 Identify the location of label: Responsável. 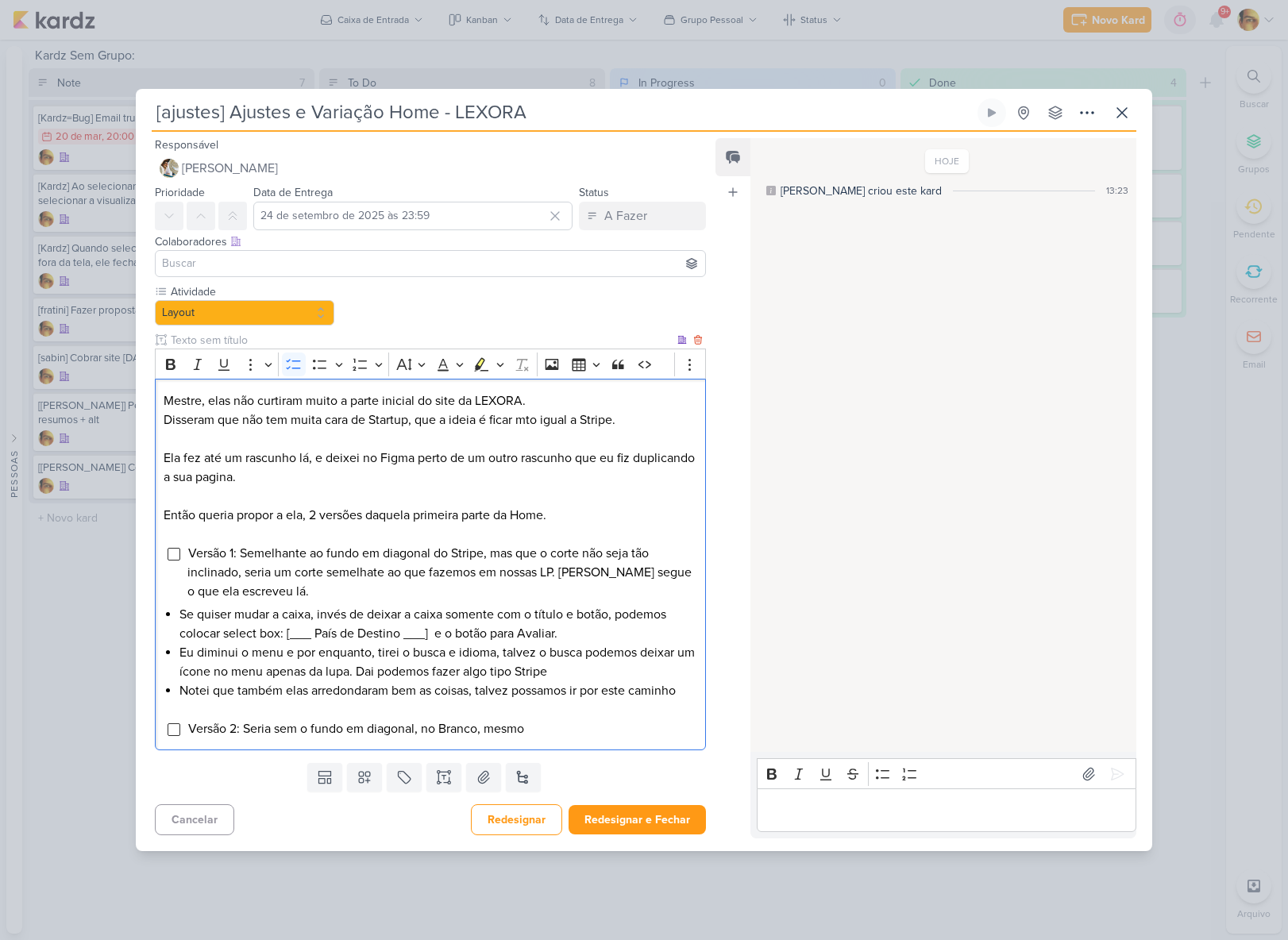
(186, 145).